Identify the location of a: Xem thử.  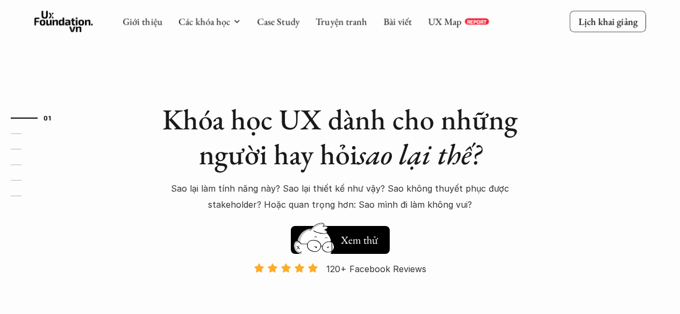
(340, 237).